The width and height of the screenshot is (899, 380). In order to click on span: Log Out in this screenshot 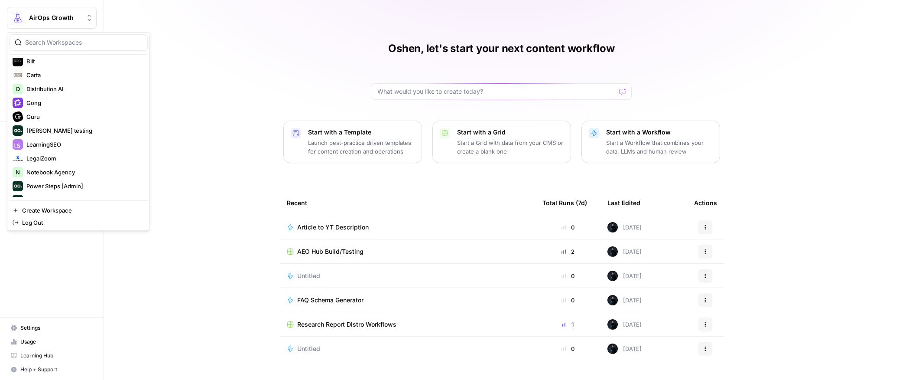, I will do `click(81, 222)`.